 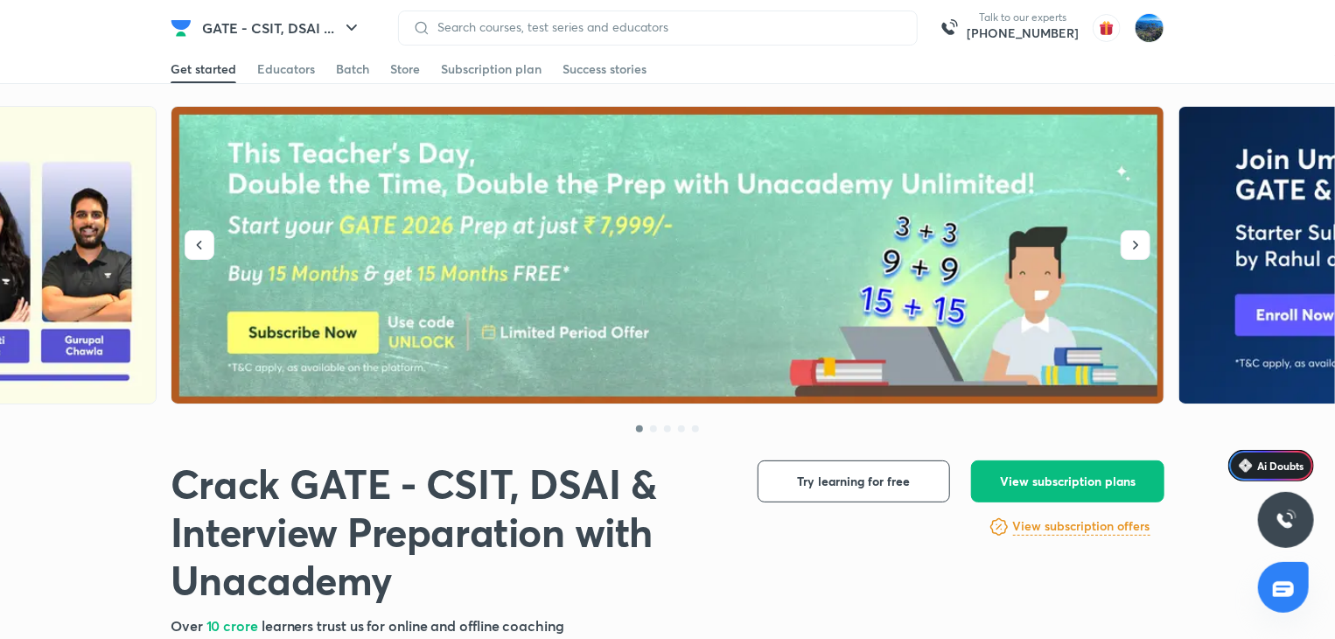 What do you see at coordinates (413, 625) in the screenshot?
I see `span: learners trust us for online and offline coaching` at bounding box center [413, 625].